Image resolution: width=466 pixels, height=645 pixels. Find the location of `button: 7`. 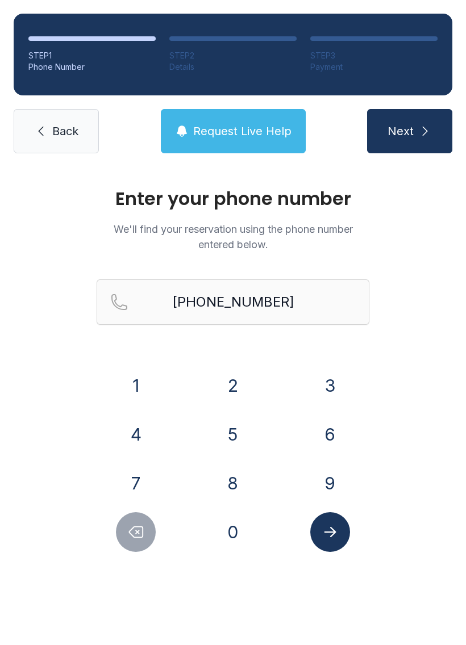

button: 7 is located at coordinates (136, 483).